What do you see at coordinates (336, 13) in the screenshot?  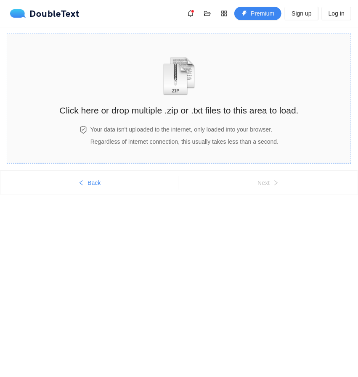 I see `button: Log in` at bounding box center [336, 13].